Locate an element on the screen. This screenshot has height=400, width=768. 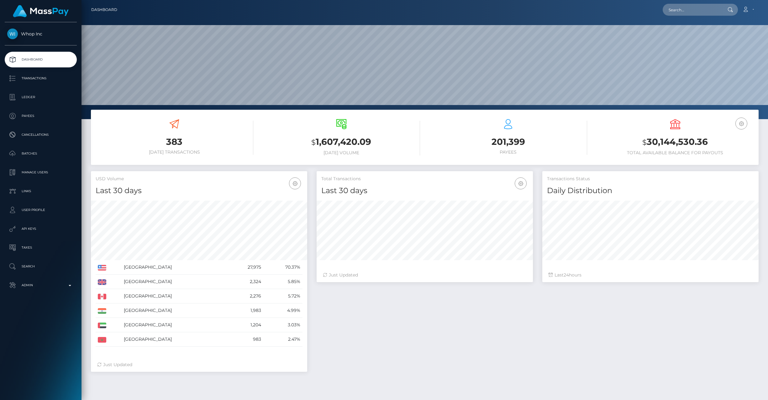
h5: Total Transactions is located at coordinates (425, 179).